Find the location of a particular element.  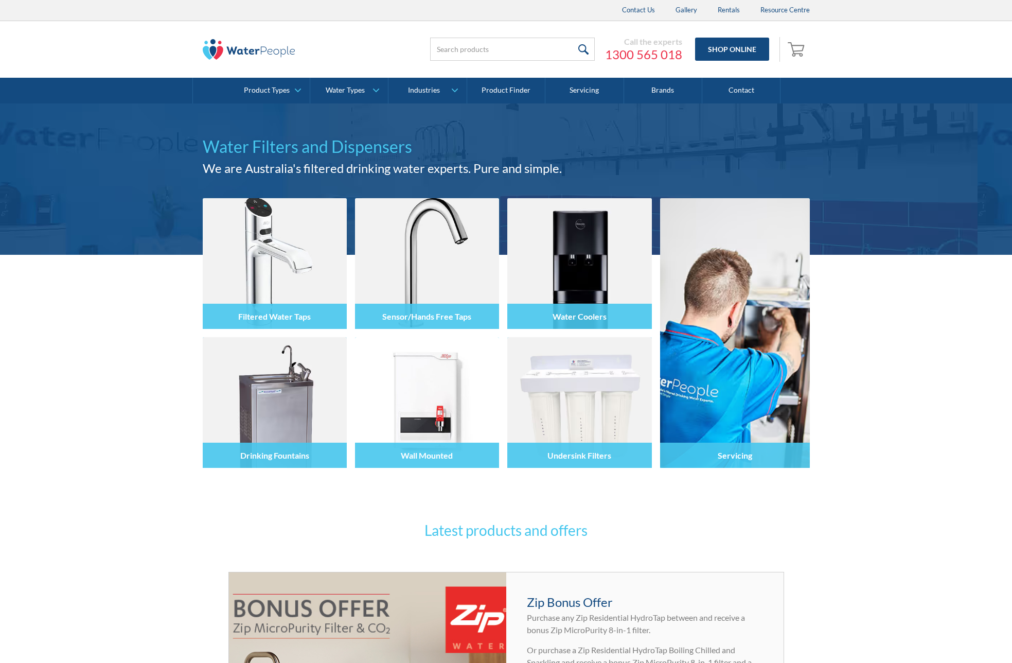

a: Open empty cart is located at coordinates (798, 49).